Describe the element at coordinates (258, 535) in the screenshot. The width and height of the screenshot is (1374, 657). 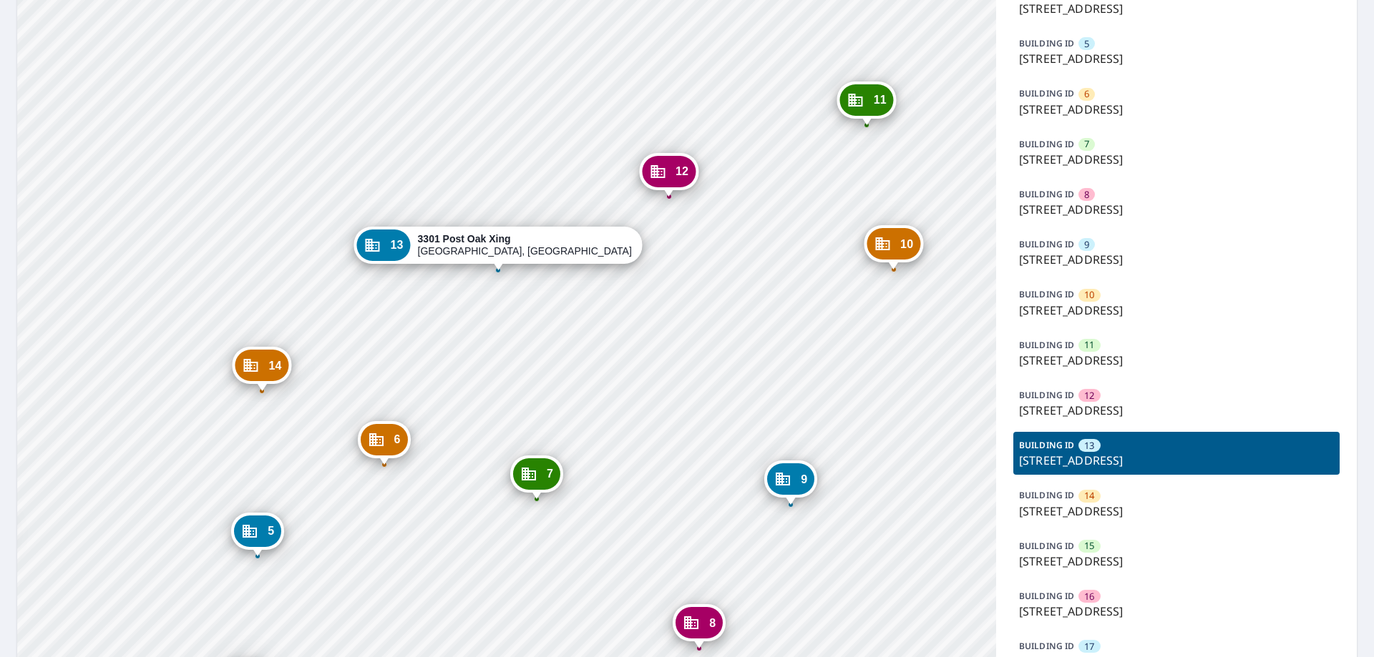
I see `div: Dropped pin, building 5, Commercial property, 3301 Post Oak Xing Sherman, TX 75092` at that location.